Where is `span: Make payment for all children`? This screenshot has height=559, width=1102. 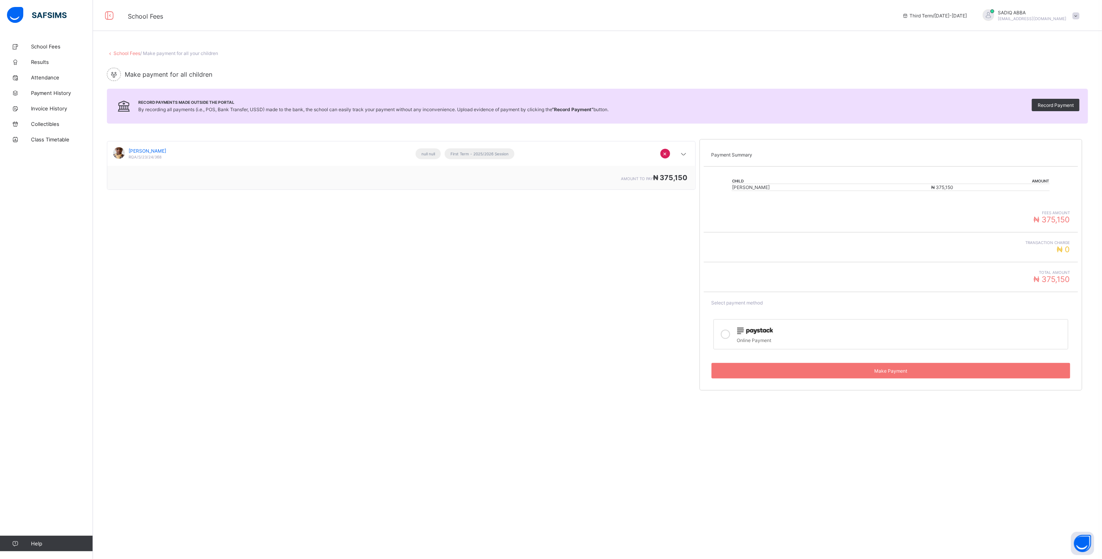 span: Make payment for all children is located at coordinates (169, 74).